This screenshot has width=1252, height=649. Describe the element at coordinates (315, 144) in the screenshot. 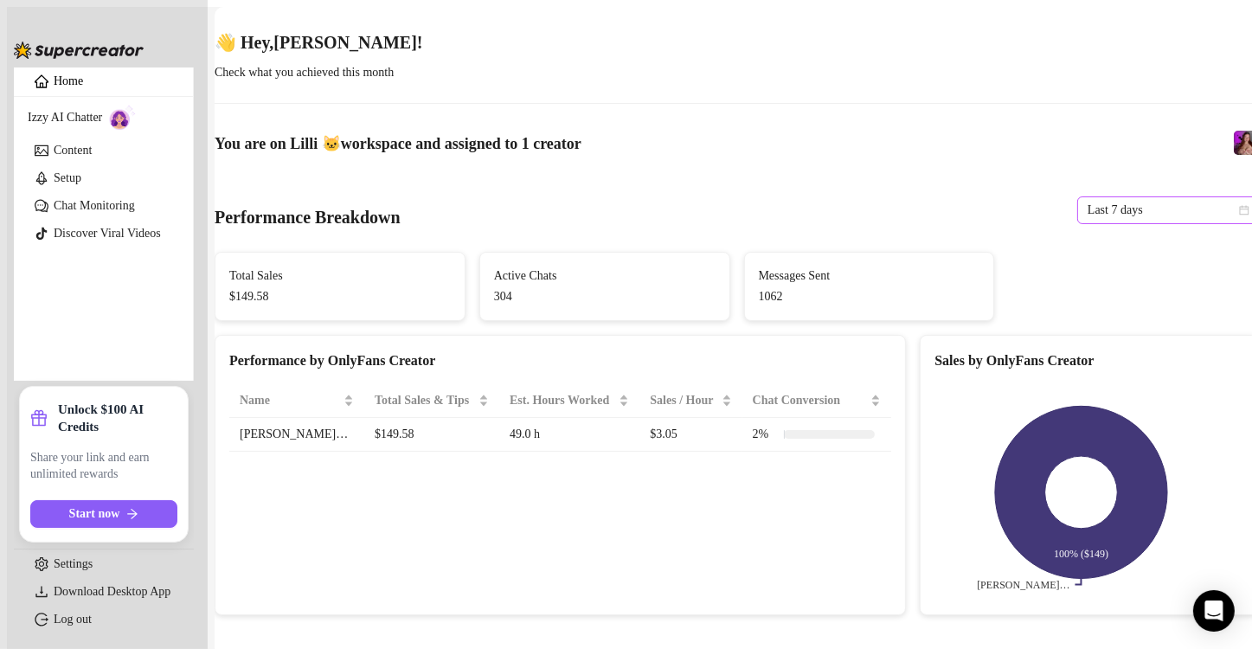

I see `span: Lilli 🐱` at that location.